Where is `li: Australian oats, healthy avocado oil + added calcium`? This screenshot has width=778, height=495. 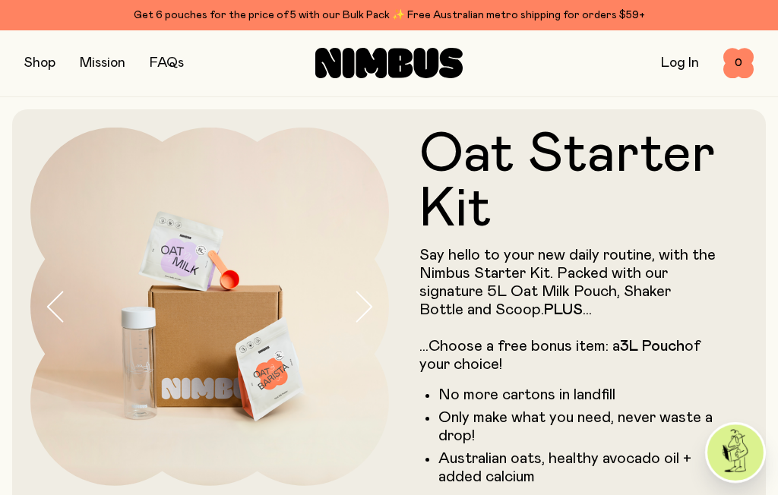
li: Australian oats, healthy avocado oil + added calcium is located at coordinates (577, 468).